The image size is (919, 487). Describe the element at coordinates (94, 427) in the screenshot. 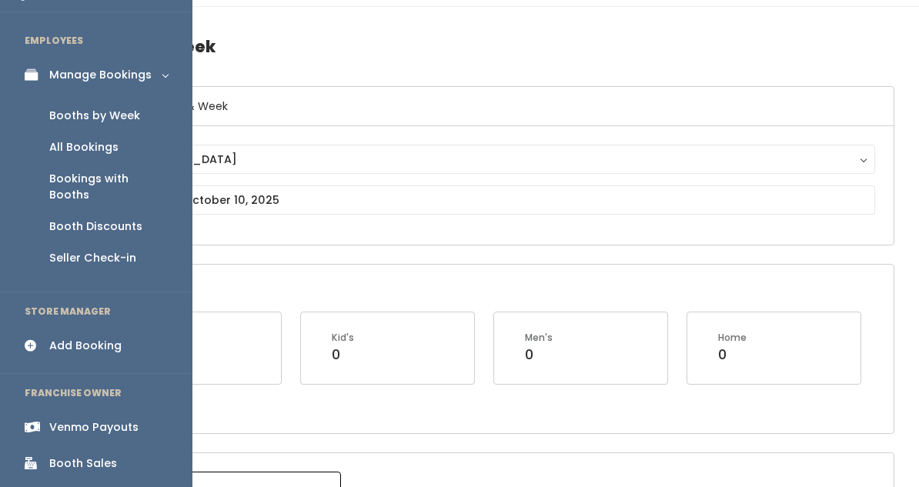

I see `div: Venmo Payouts` at that location.